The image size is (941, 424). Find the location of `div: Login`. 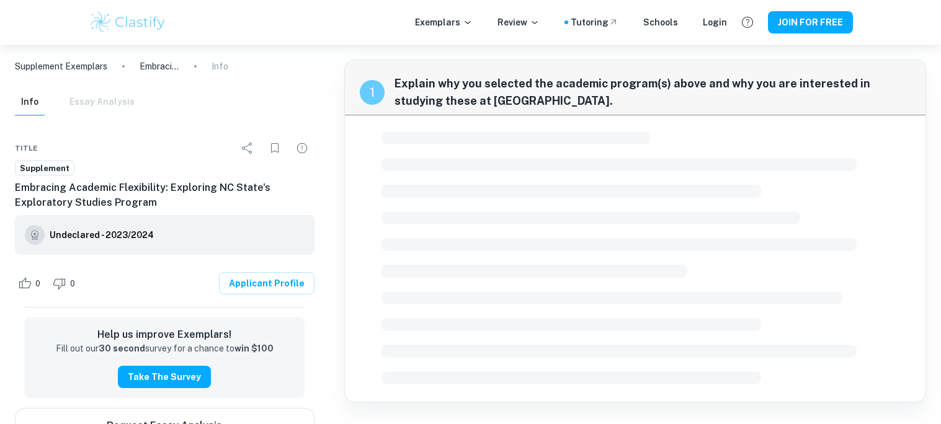

div: Login is located at coordinates (715, 22).